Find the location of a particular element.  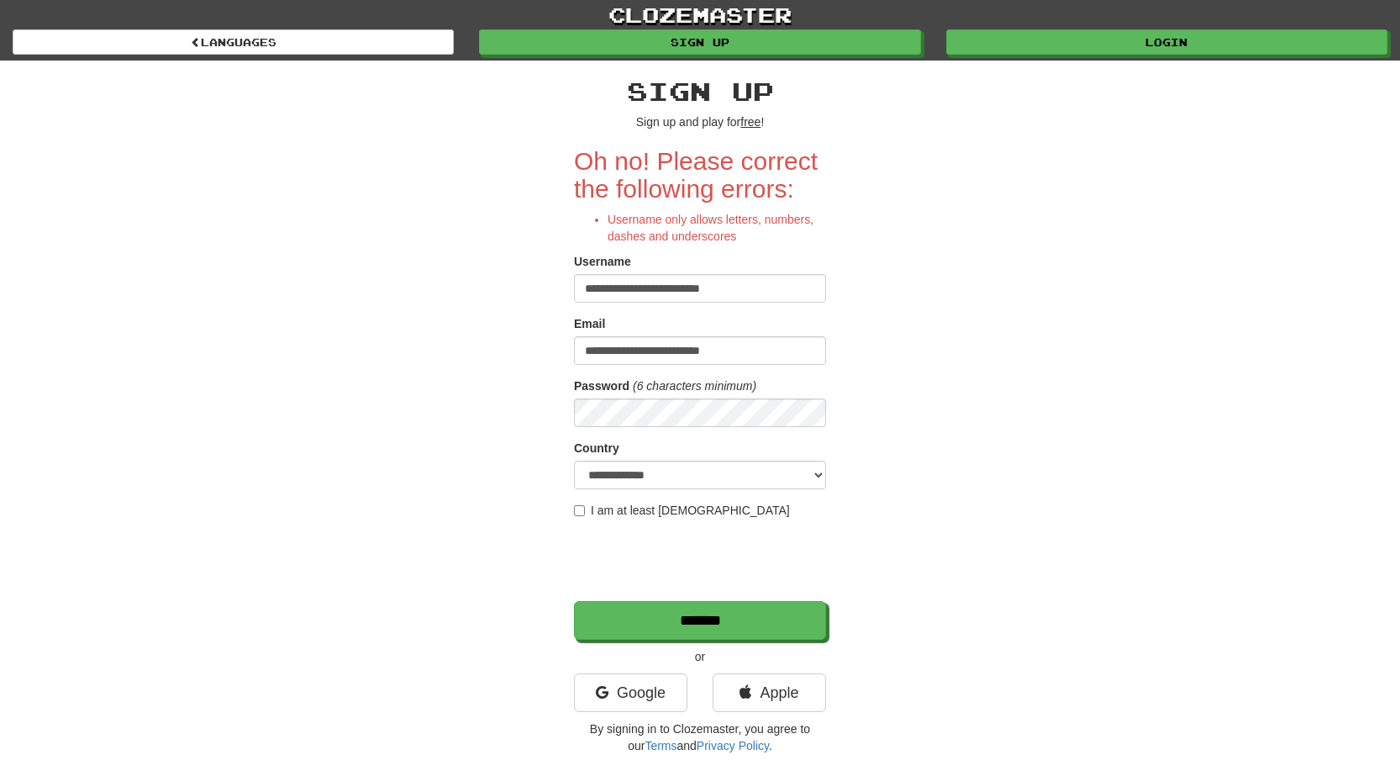

h2: Oh no! Please correct the following errors: is located at coordinates (700, 175).